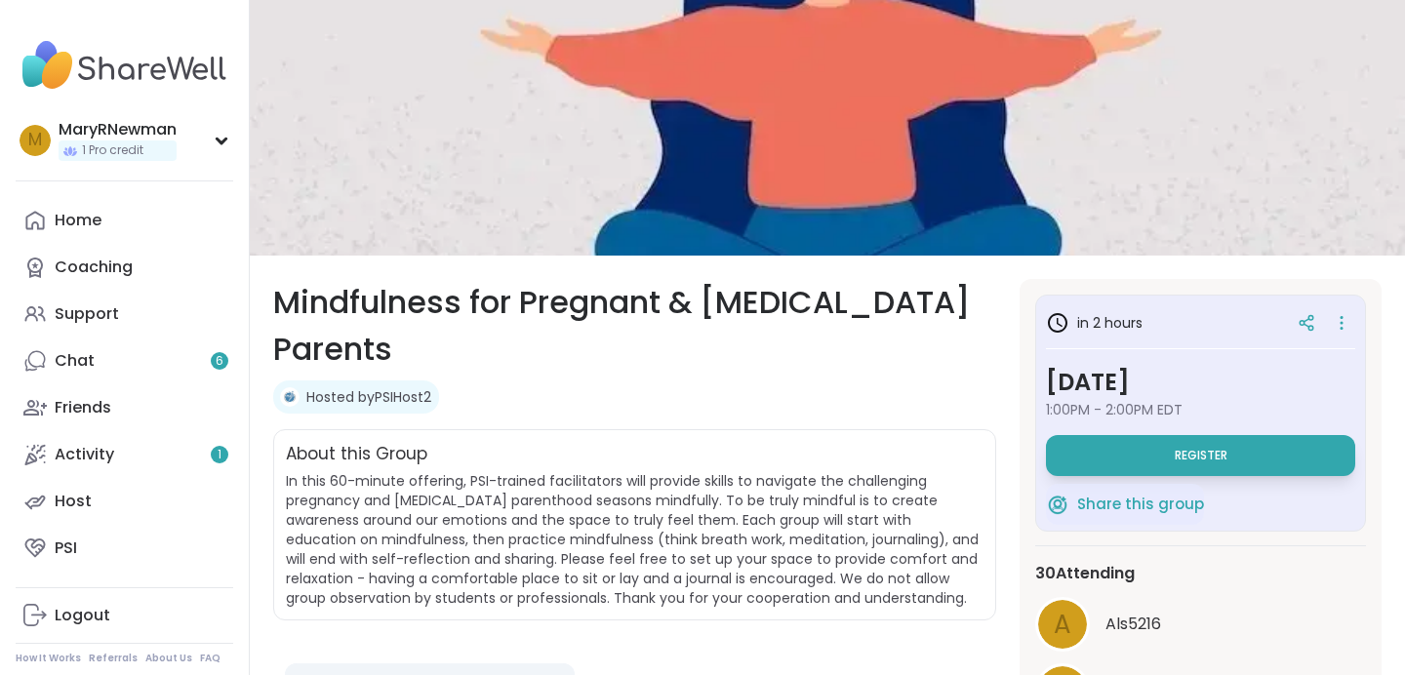 The image size is (1405, 675). What do you see at coordinates (356, 455) in the screenshot?
I see `h2: About this Group` at bounding box center [356, 455].